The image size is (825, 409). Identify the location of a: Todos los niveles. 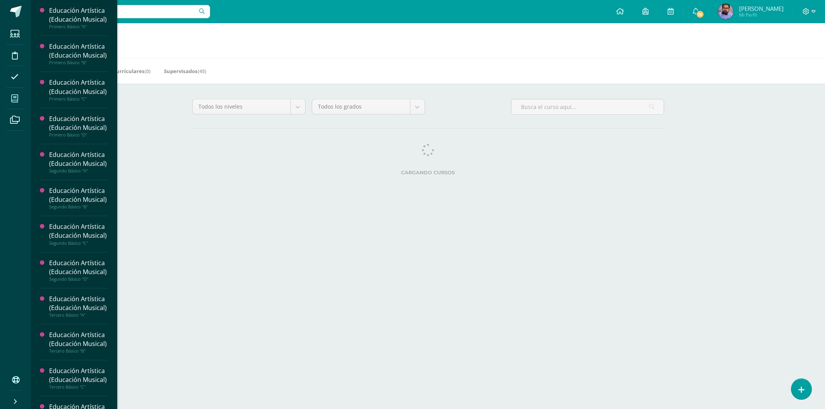
(249, 107).